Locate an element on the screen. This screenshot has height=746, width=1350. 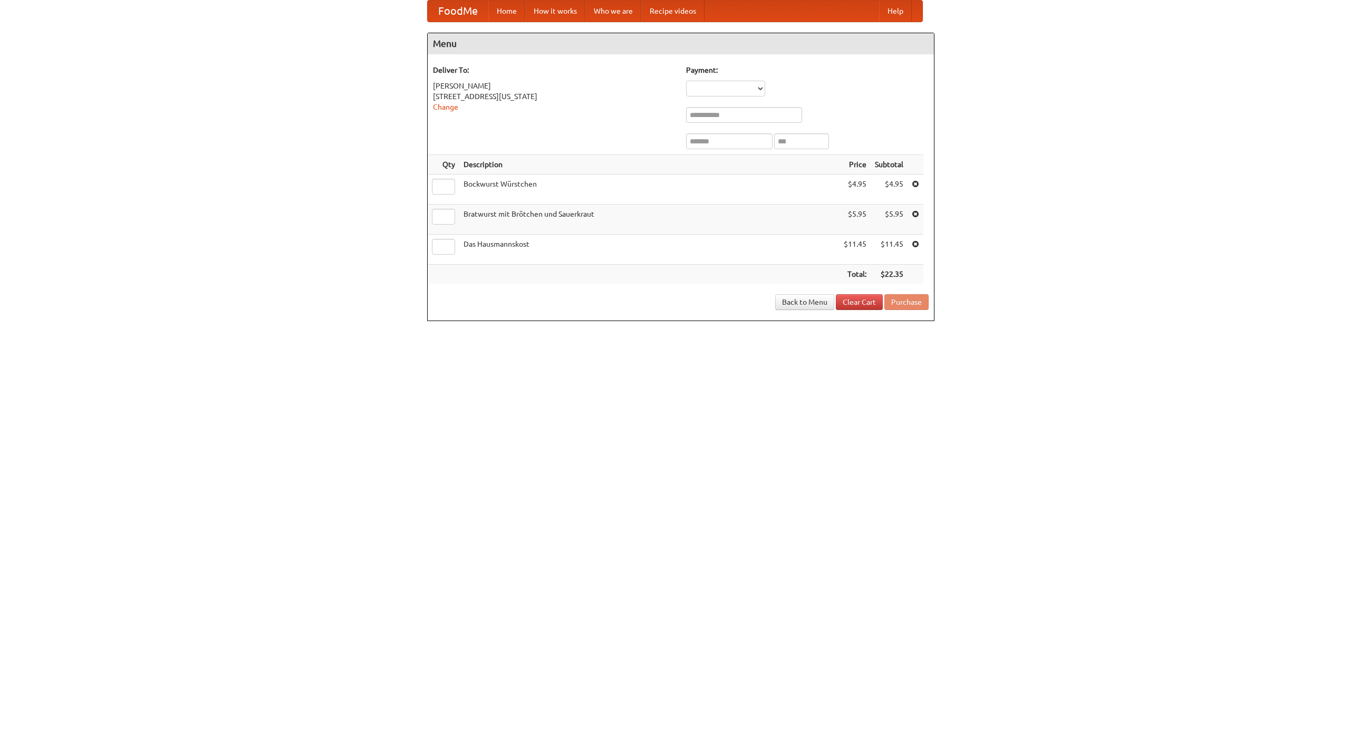
a: Recipe videos is located at coordinates (673, 11).